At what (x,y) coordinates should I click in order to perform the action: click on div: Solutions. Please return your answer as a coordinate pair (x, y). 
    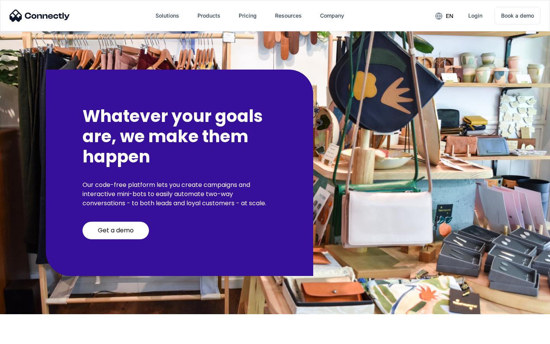
    Looking at the image, I should click on (167, 16).